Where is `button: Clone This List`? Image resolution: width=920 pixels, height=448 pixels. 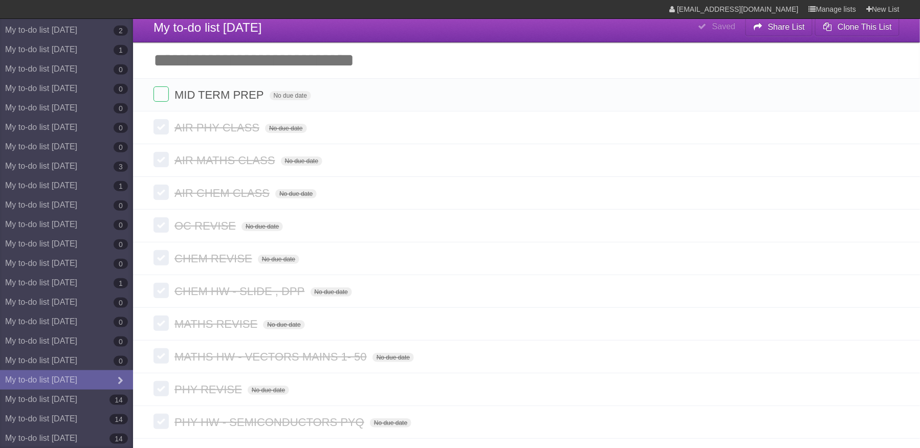 button: Clone This List is located at coordinates (857, 27).